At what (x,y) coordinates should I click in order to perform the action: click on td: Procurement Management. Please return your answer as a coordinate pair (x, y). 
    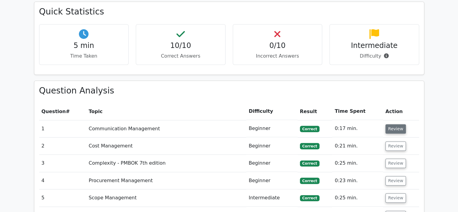
    Looking at the image, I should click on (166, 180).